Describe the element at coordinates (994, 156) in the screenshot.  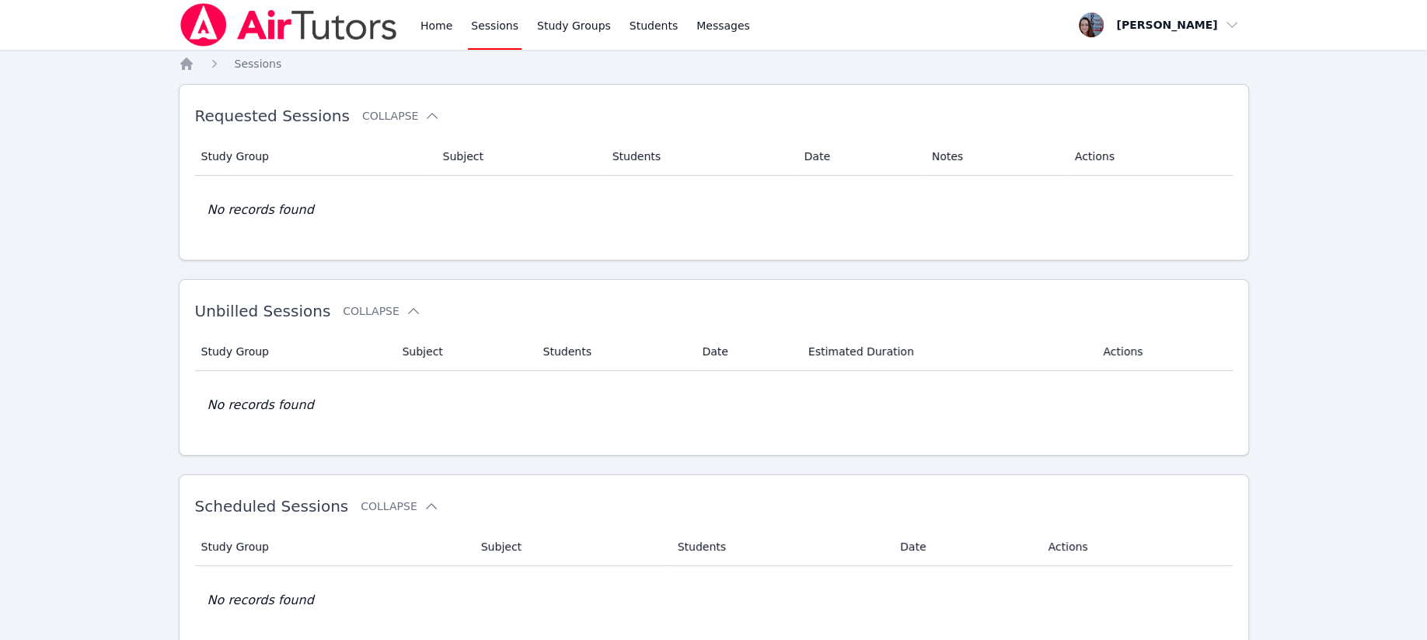
I see `th: Notes` at that location.